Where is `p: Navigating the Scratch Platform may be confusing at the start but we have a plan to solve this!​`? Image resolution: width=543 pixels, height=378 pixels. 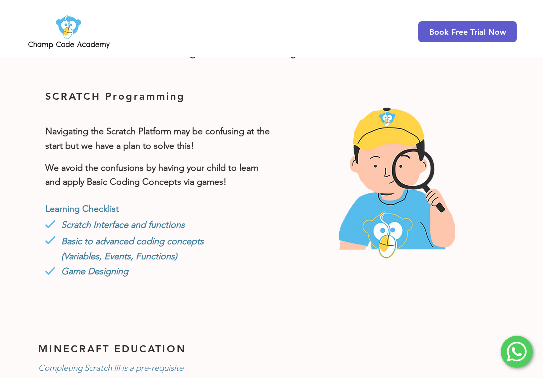 p: Navigating the Scratch Platform may be confusing at the start but we have a plan to solve this!​ is located at coordinates (158, 139).